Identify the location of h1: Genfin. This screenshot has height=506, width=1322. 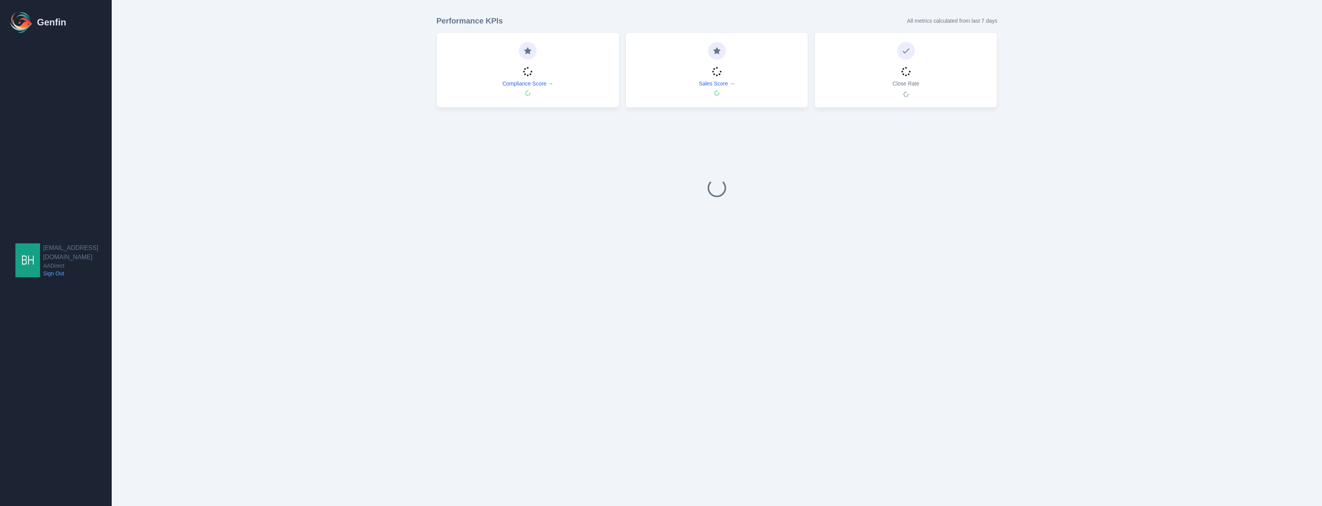
(52, 22).